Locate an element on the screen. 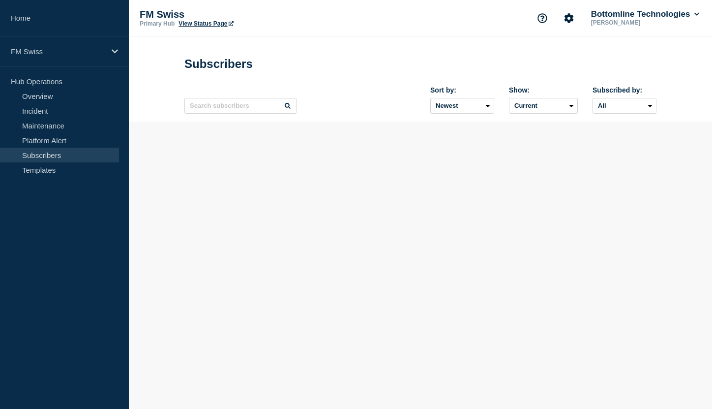  div: Show: is located at coordinates (544, 90).